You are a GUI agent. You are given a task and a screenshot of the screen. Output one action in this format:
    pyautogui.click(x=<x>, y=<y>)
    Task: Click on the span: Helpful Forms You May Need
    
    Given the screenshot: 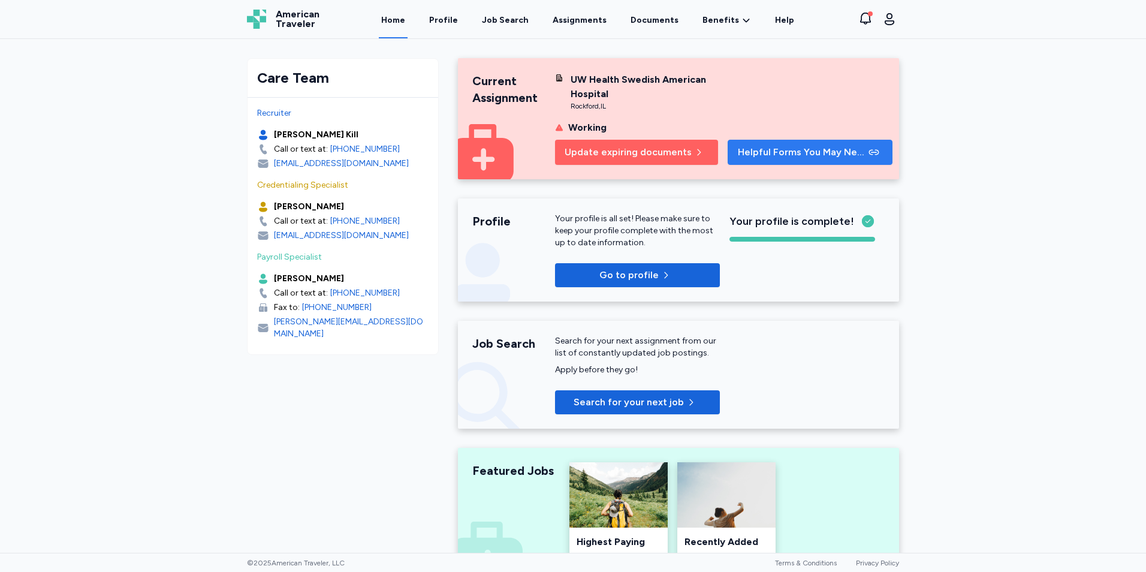 What is the action you would take?
    pyautogui.click(x=802, y=152)
    